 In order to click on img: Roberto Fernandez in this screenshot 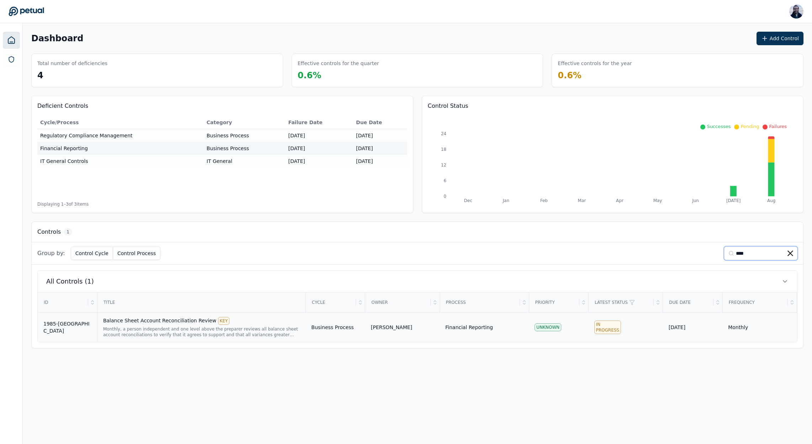, I will do `click(797, 11)`.